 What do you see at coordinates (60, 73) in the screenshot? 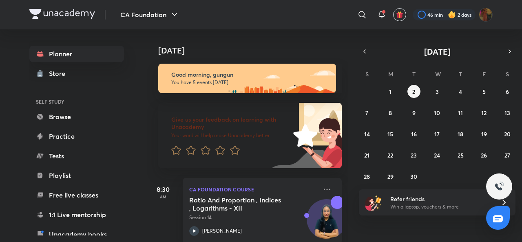
I see `div: Store` at bounding box center [60, 73].